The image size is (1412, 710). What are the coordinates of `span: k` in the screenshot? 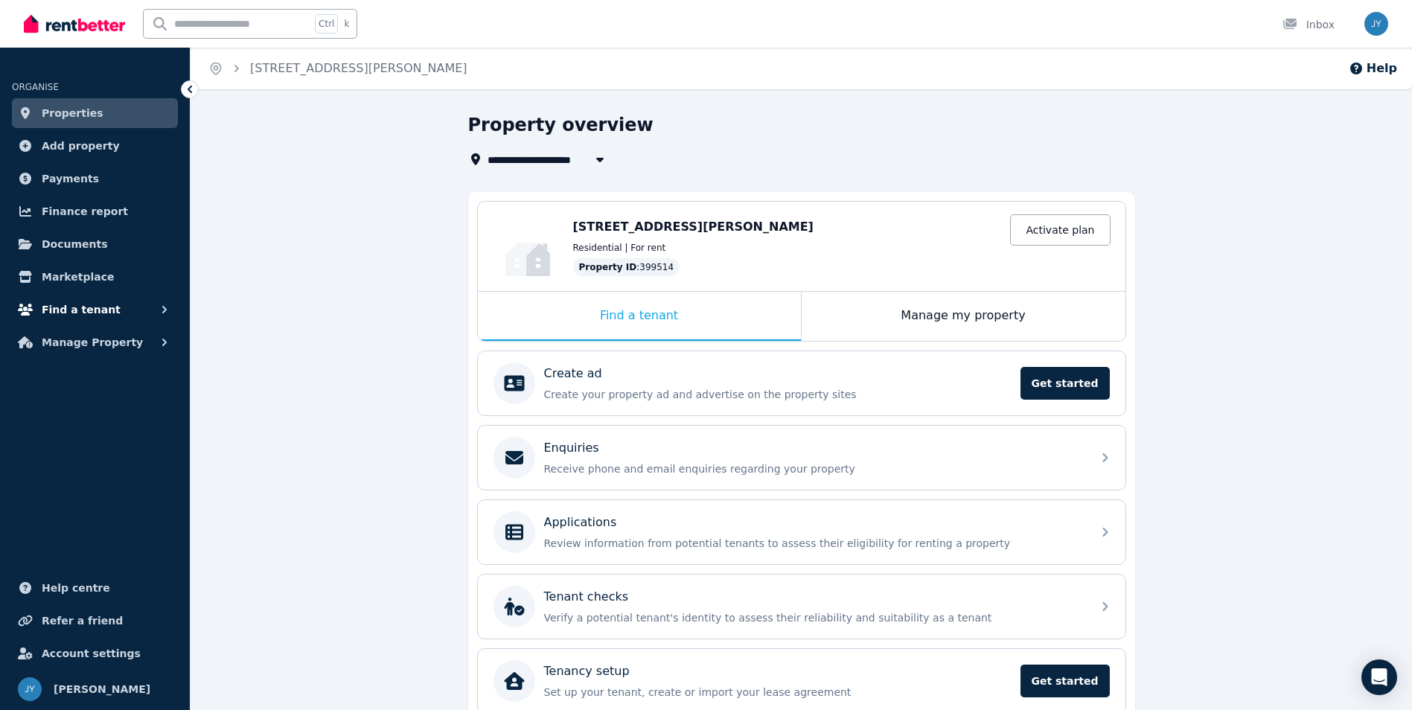 It's located at (346, 24).